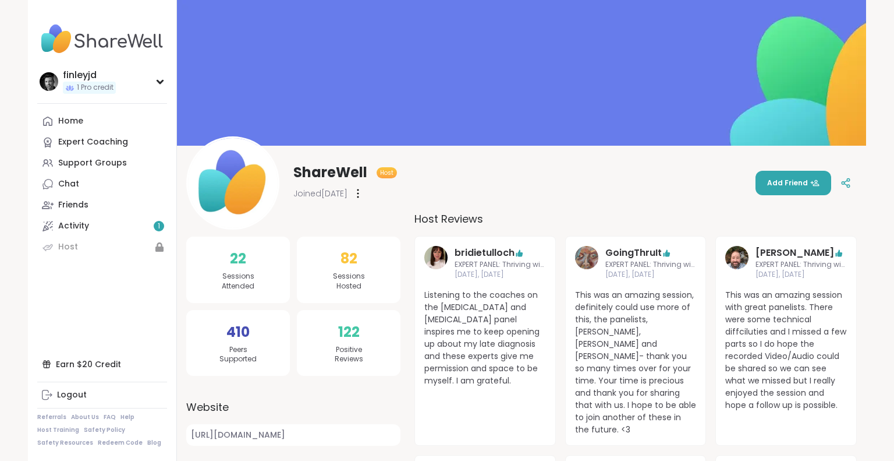 The height and width of the screenshot is (461, 894). What do you see at coordinates (737, 263) in the screenshot?
I see `a: Brian_L` at bounding box center [737, 263].